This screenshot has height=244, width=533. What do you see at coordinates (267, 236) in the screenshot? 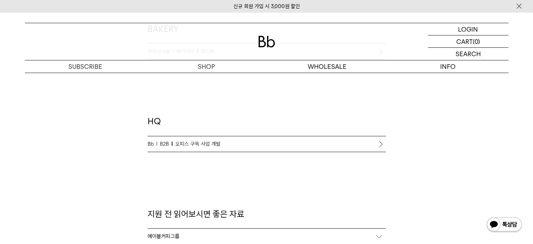
I see `div: 에이블커피그룹` at bounding box center [267, 236].